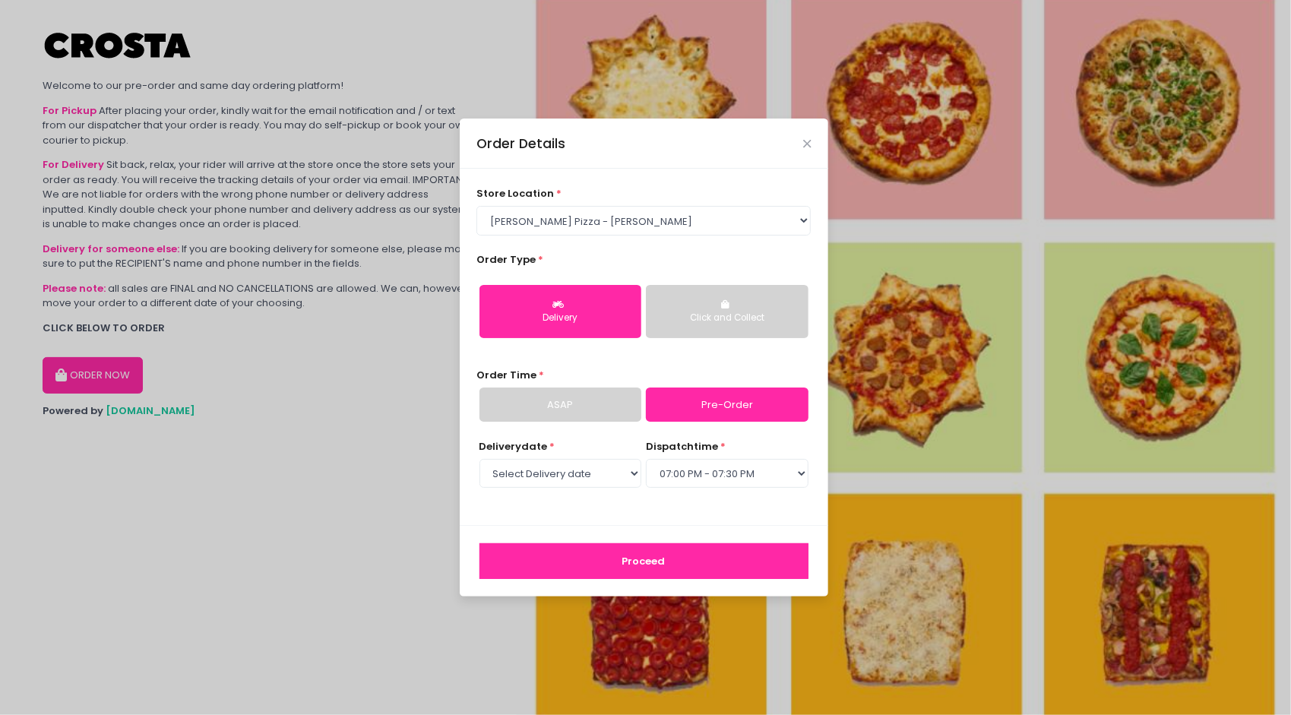  What do you see at coordinates (681, 446) in the screenshot?
I see `span: dispatch time` at bounding box center [681, 446].